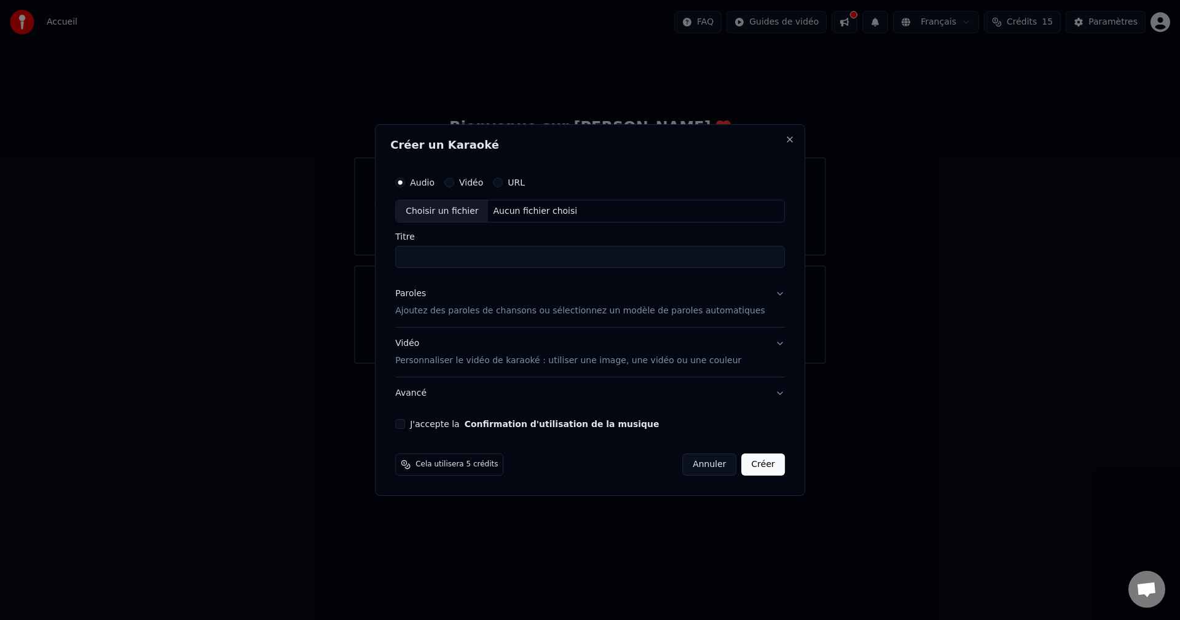 The image size is (1180, 620). Describe the element at coordinates (580, 312) in the screenshot. I see `p: Ajoutez des paroles de chansons ou sélectionnez un modèle de paroles automatiques` at that location.